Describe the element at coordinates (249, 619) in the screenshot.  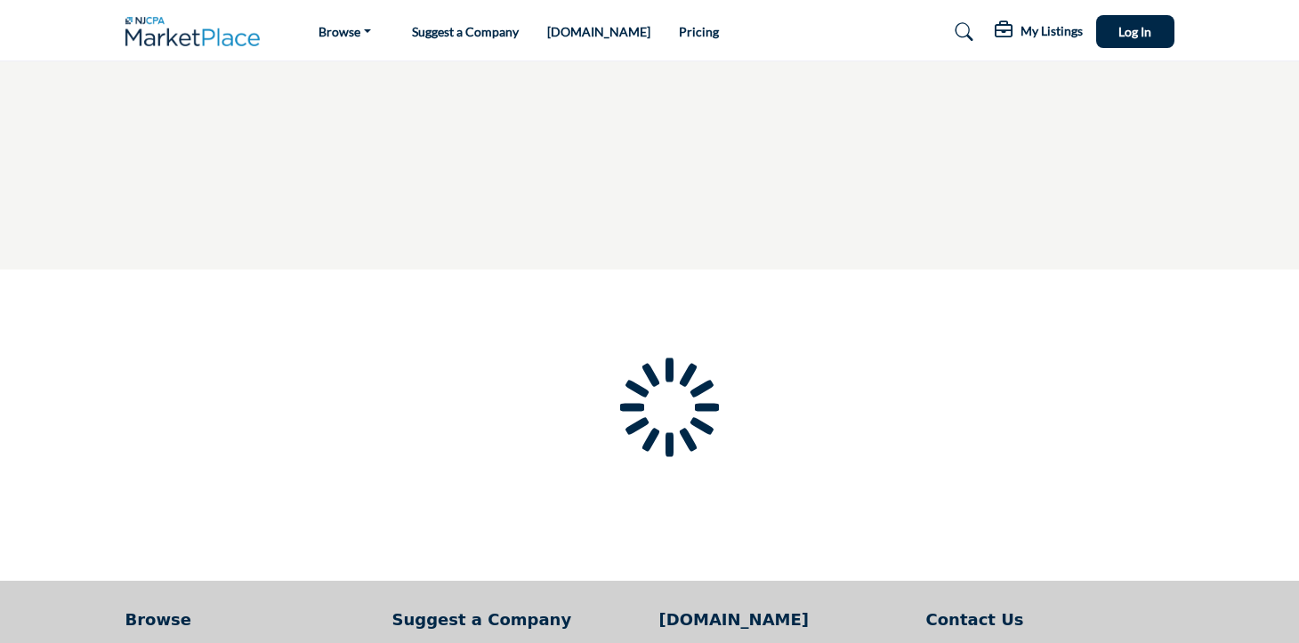
I see `p: Browse` at that location.